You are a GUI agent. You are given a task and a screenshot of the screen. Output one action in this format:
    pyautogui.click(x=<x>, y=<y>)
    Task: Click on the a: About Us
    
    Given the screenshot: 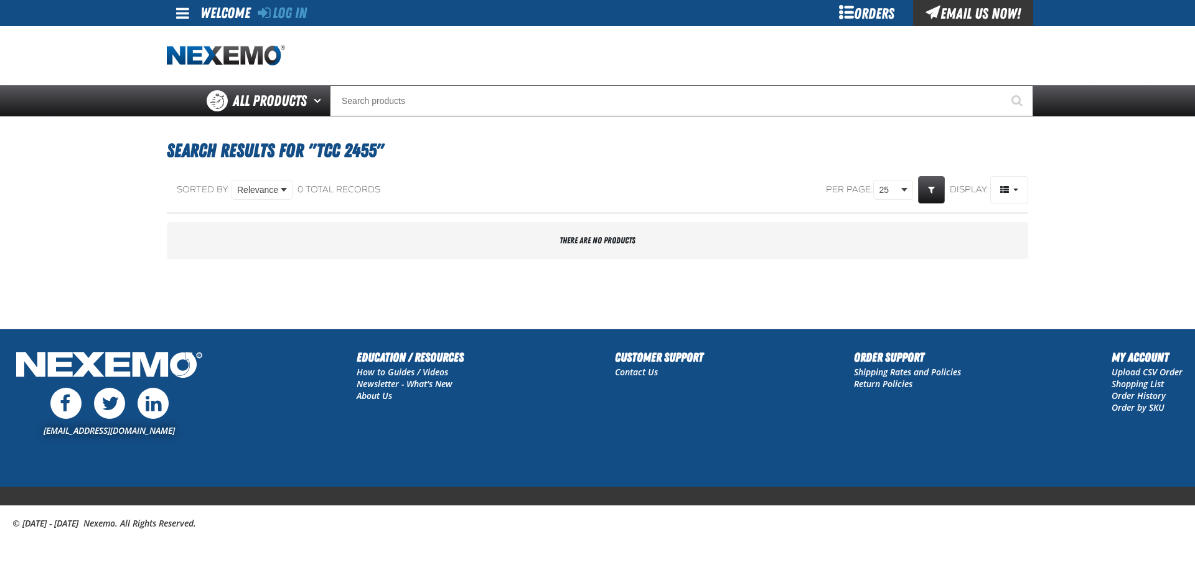 What is the action you would take?
    pyautogui.click(x=374, y=395)
    